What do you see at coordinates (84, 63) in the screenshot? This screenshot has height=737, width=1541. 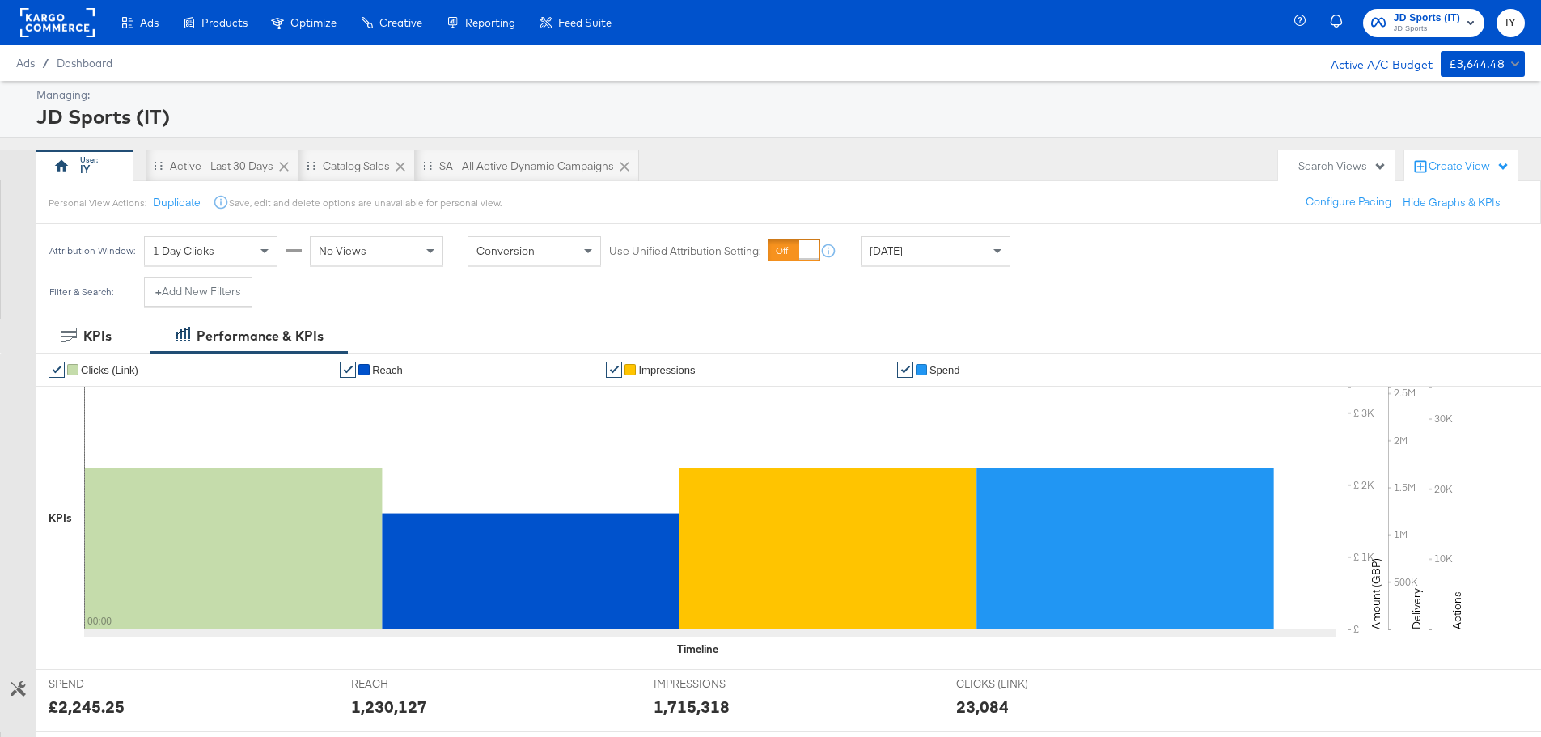 I see `a: Dashboard` at bounding box center [84, 63].